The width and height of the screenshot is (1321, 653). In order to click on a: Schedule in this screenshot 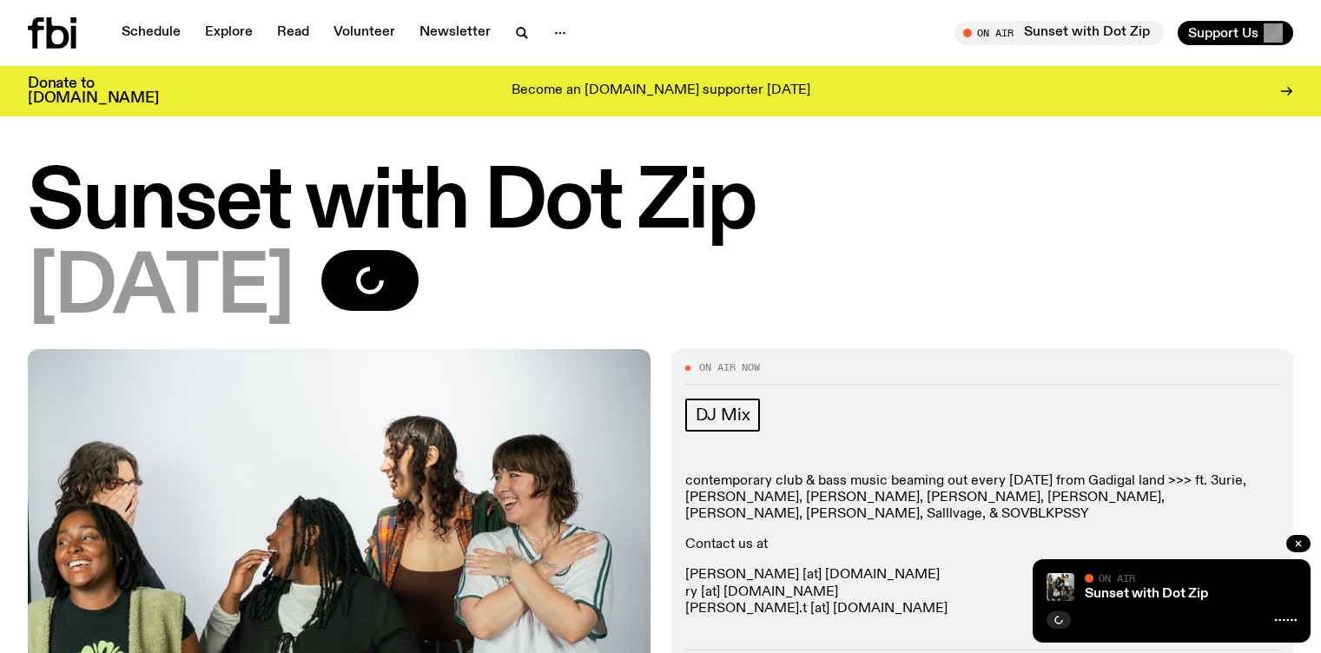, I will do `click(151, 33)`.